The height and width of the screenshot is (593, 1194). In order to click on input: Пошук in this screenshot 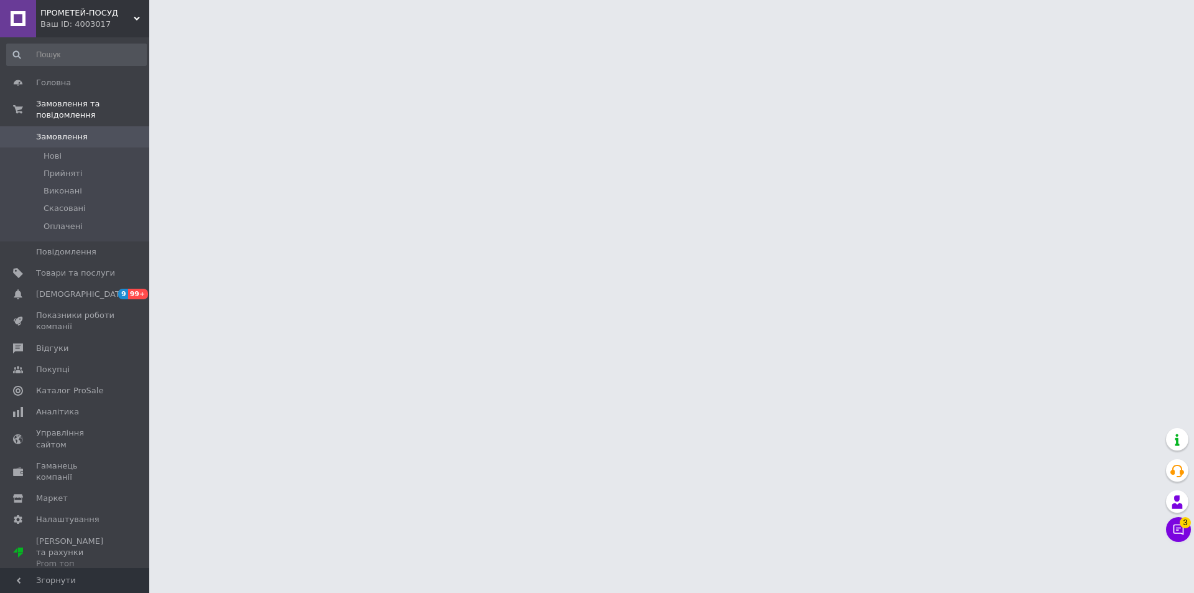, I will do `click(77, 55)`.